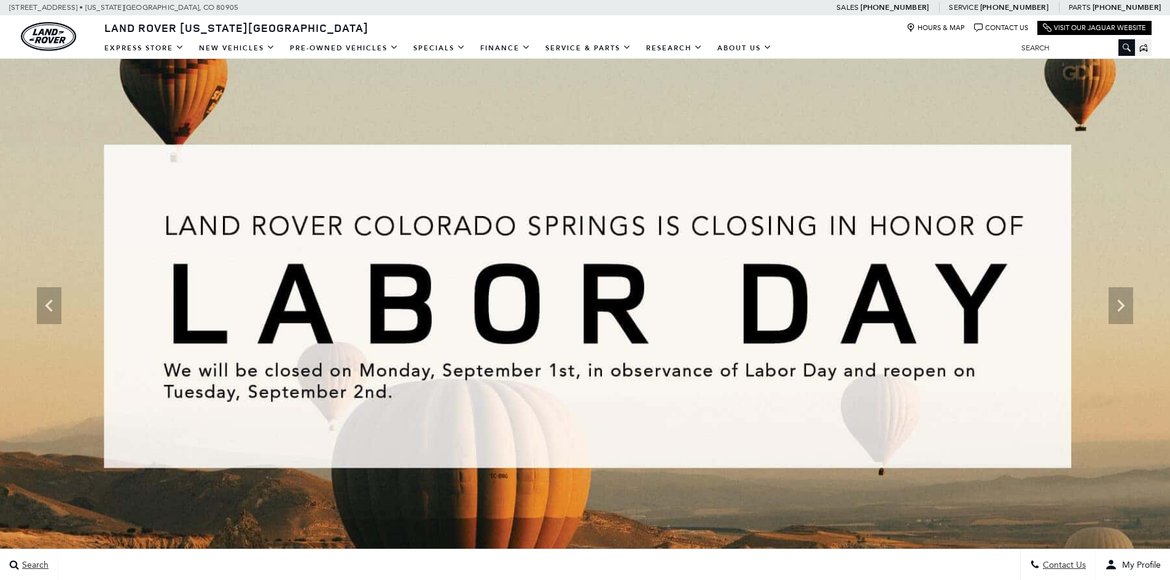 The width and height of the screenshot is (1170, 580). Describe the element at coordinates (49, 36) in the screenshot. I see `img: Land Rover` at that location.